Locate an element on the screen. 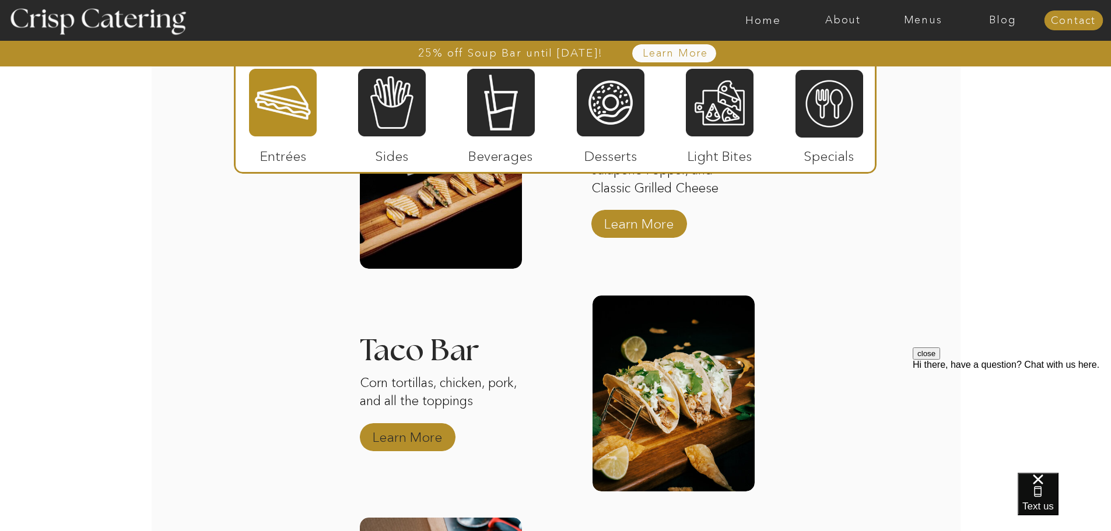  a: Home is located at coordinates (763, 20).